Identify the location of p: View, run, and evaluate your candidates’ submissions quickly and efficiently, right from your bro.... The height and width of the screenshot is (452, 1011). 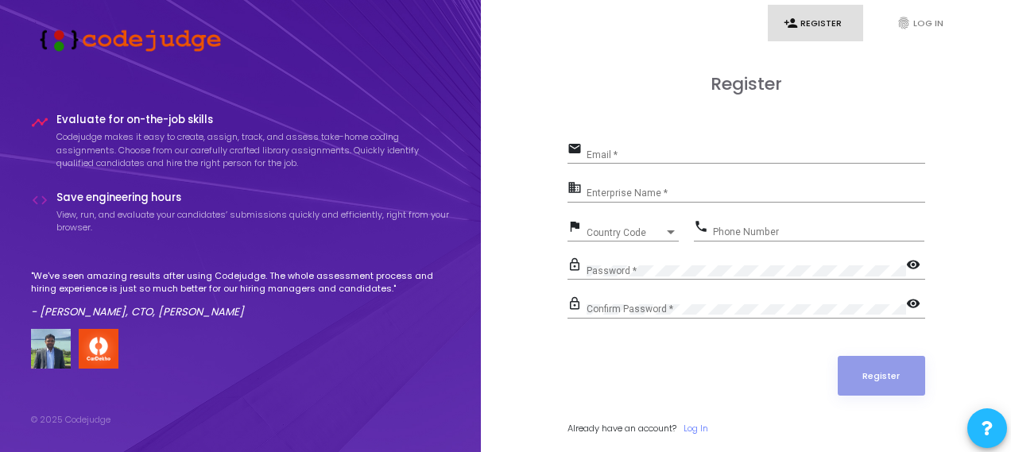
(253, 221).